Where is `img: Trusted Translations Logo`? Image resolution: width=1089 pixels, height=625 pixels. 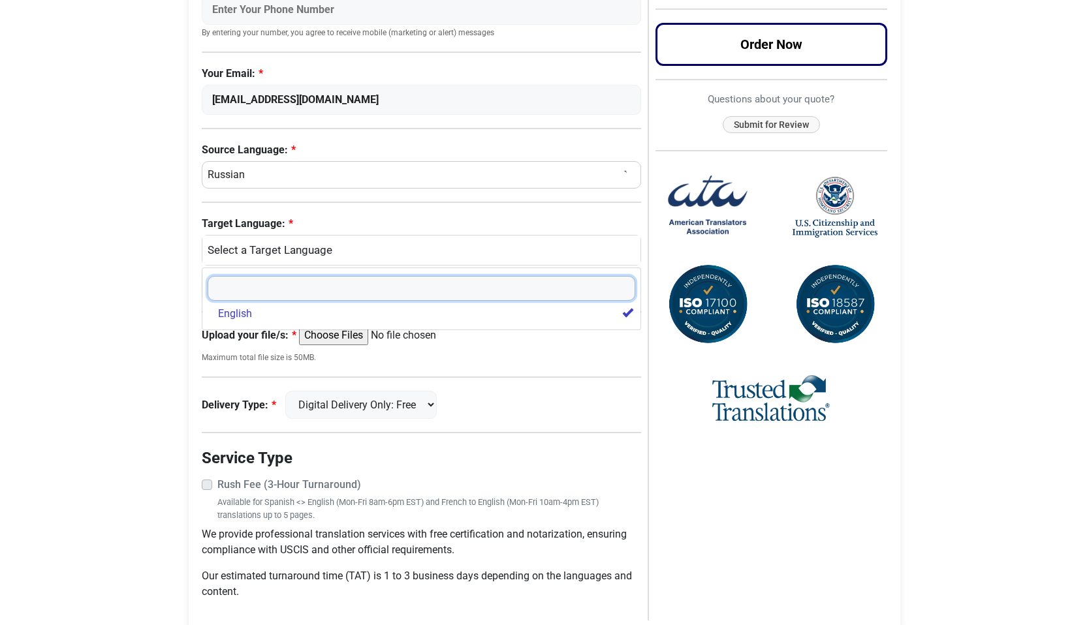 img: Trusted Translations Logo is located at coordinates (771, 399).